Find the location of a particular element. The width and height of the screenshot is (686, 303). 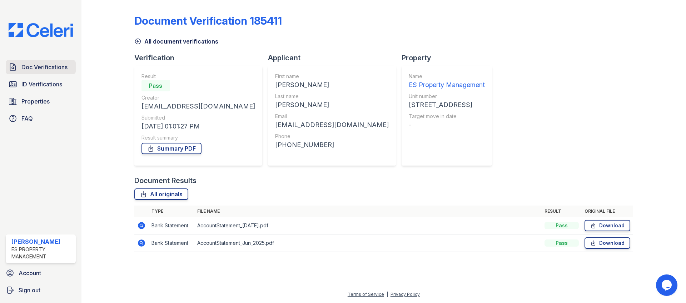

div: Result summary is located at coordinates (198, 138).